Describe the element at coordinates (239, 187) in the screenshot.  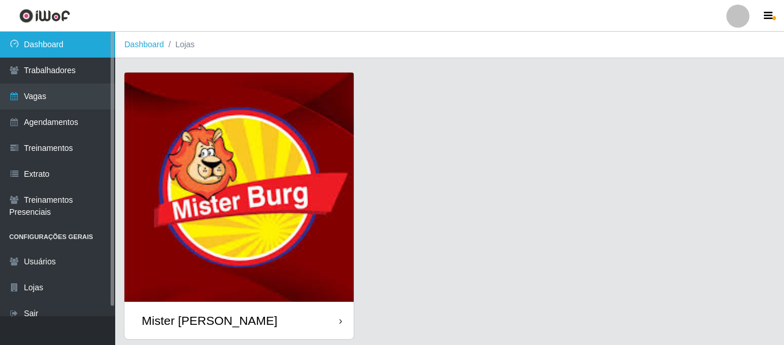
I see `img: cardImg` at that location.